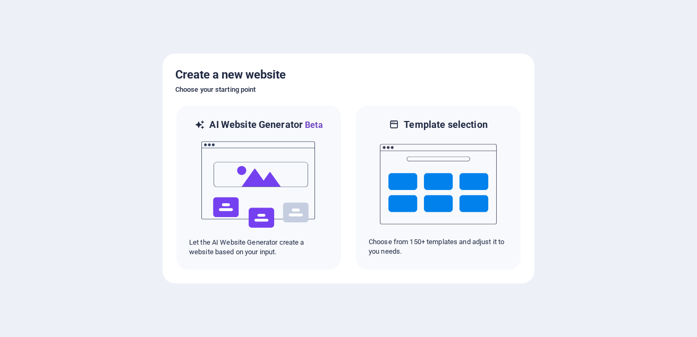 The image size is (697, 337). I want to click on h5: Create a new website, so click(348, 75).